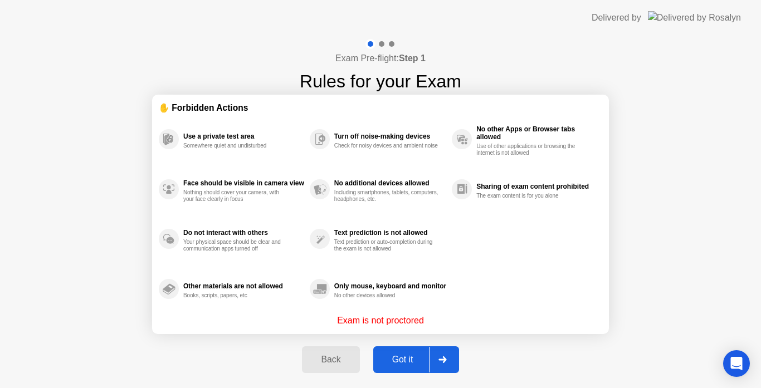  What do you see at coordinates (403, 360) in the screenshot?
I see `div: Got it` at bounding box center [403, 360].